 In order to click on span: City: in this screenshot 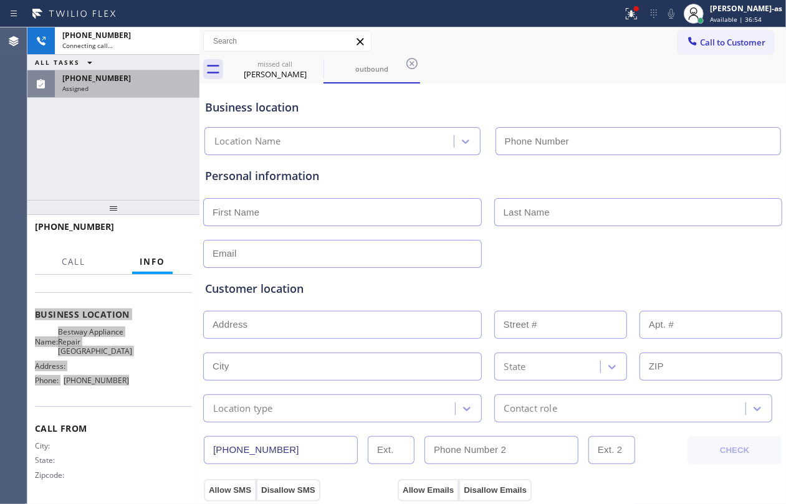, I will do `click(51, 446)`.